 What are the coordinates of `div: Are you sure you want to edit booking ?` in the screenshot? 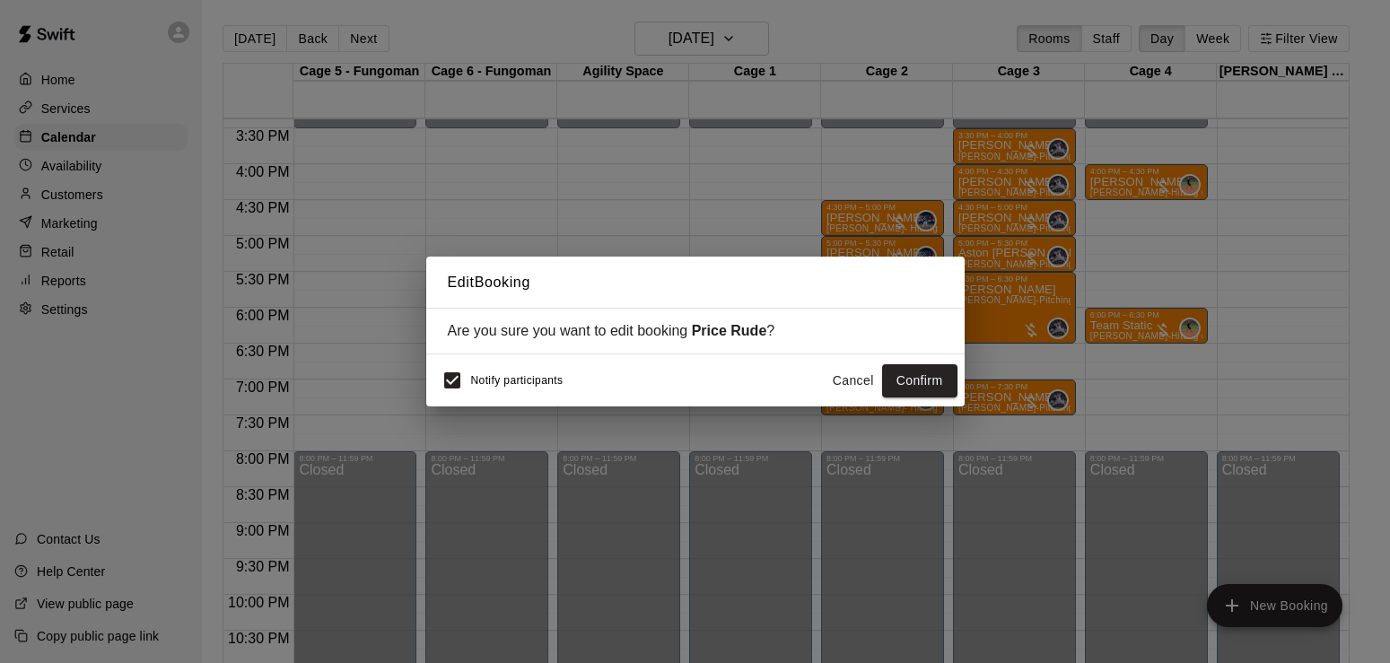 It's located at (695, 331).